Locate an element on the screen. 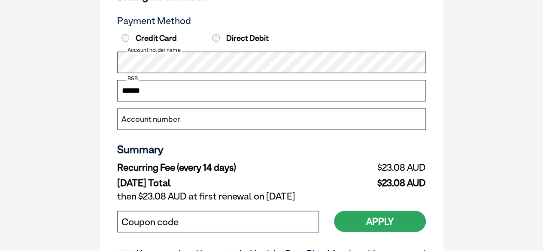 Image resolution: width=543 pixels, height=251 pixels. label: BSB is located at coordinates (133, 78).